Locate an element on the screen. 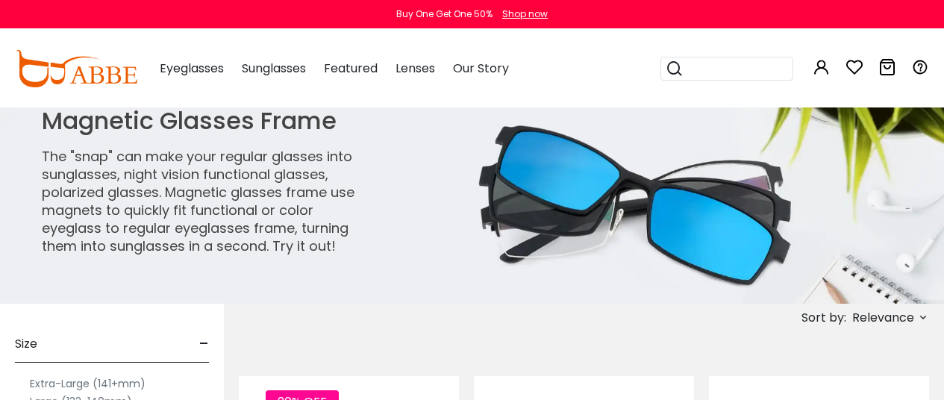 The height and width of the screenshot is (400, 944). h1: Magnetic Glasses Frame is located at coordinates (207, 121).